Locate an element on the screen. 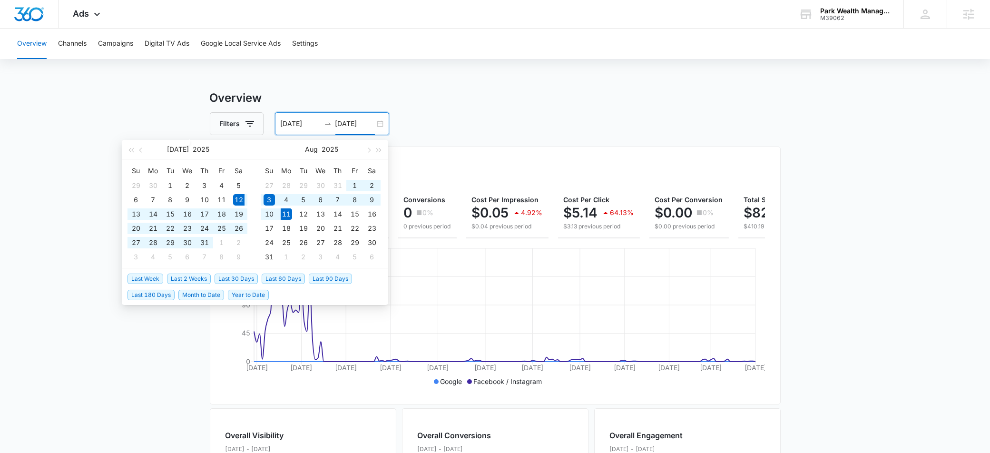 The width and height of the screenshot is (990, 453). td: 2025-08-27 is located at coordinates (321, 243).